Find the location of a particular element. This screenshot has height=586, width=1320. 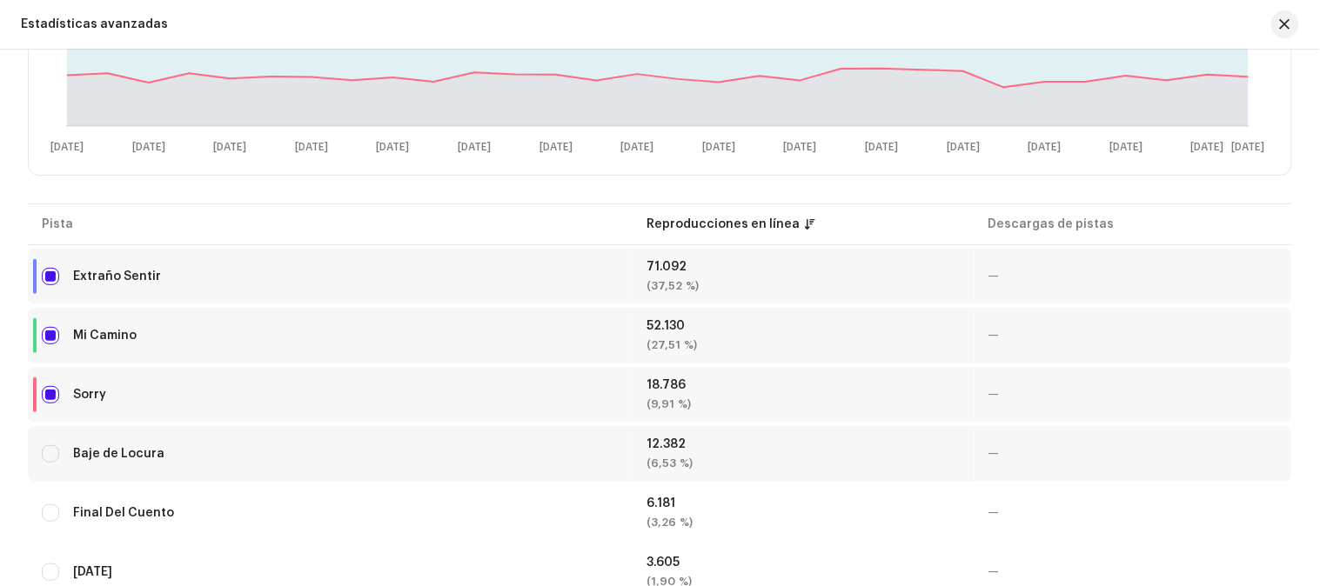

div: (9,91 %) is located at coordinates (803, 405).